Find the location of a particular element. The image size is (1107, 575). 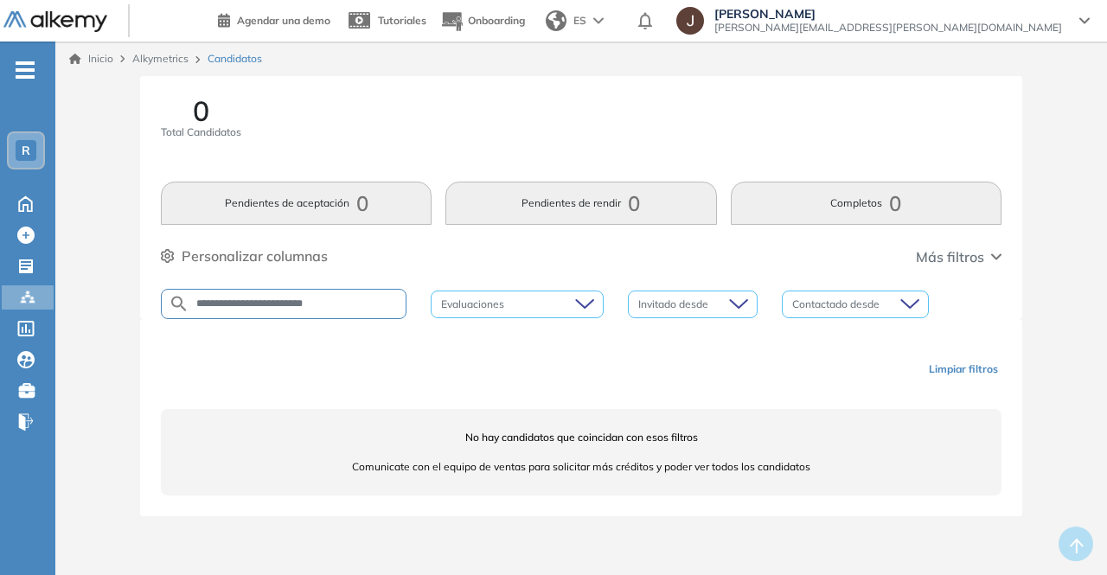

img: Logo is located at coordinates (55, 22).